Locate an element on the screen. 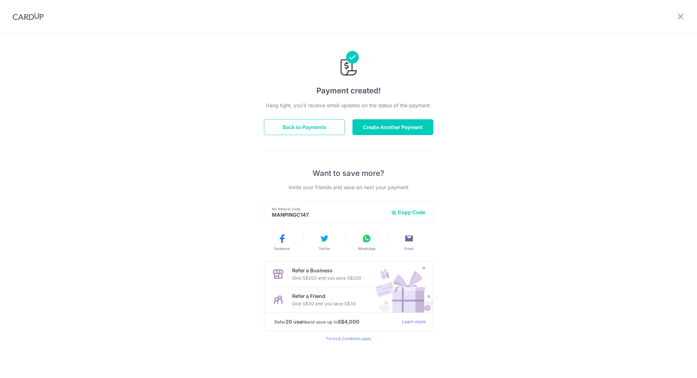 The height and width of the screenshot is (378, 697). button: Email is located at coordinates (409, 242).